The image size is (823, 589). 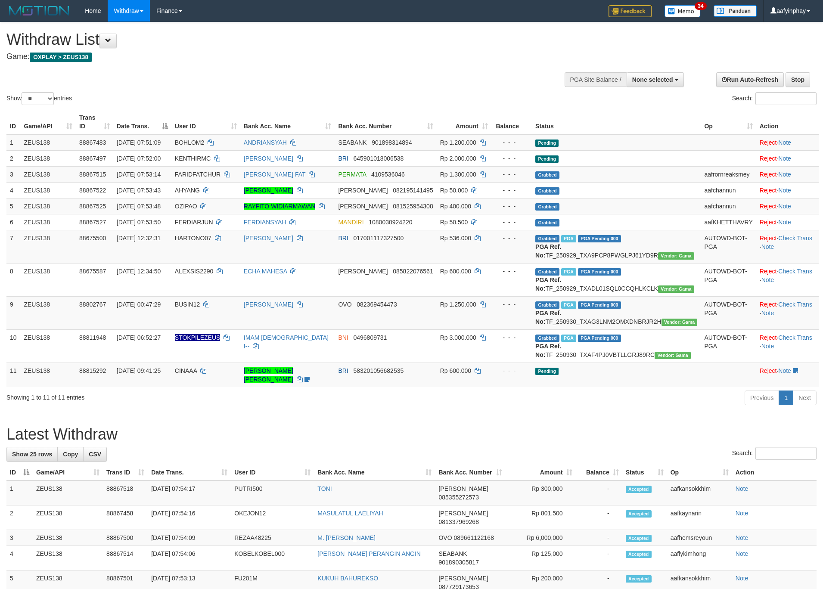 I want to click on span: Copy 082195141495 to clipboard, so click(x=413, y=190).